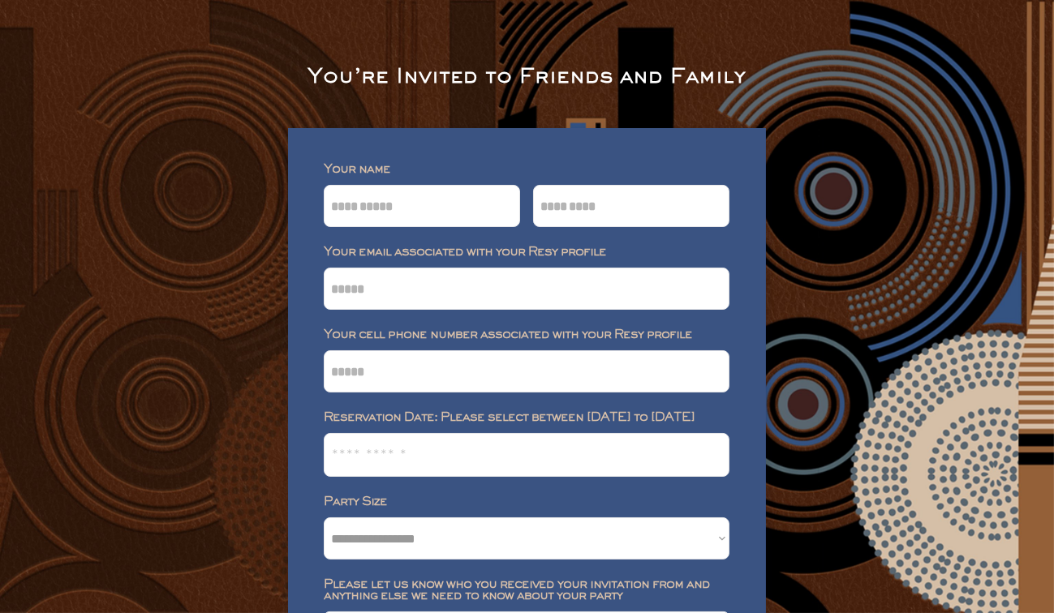 The height and width of the screenshot is (613, 1054). I want to click on div: You’re Invited to Friends and Family, so click(527, 78).